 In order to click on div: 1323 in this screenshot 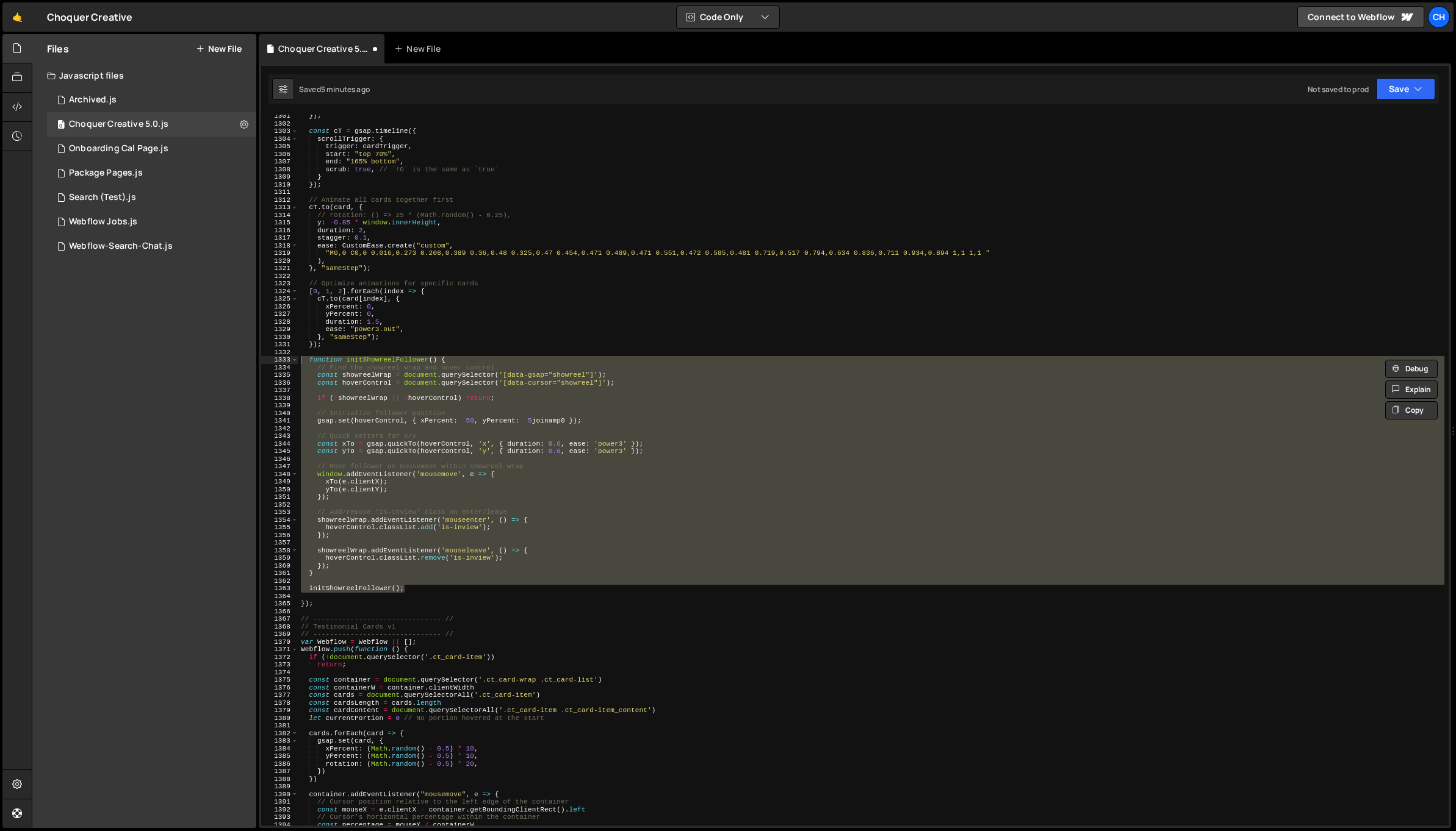, I will do `click(279, 284)`.